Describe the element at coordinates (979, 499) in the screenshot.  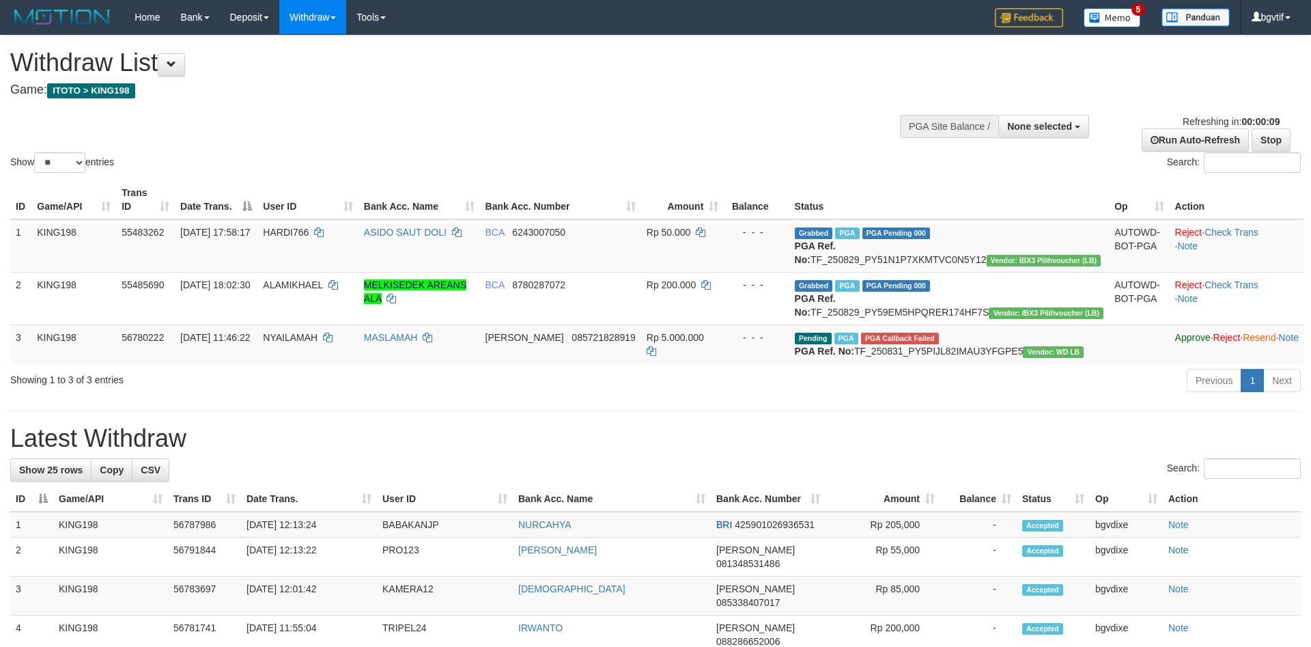
I see `th: Balance: activate to sort column ascending` at that location.